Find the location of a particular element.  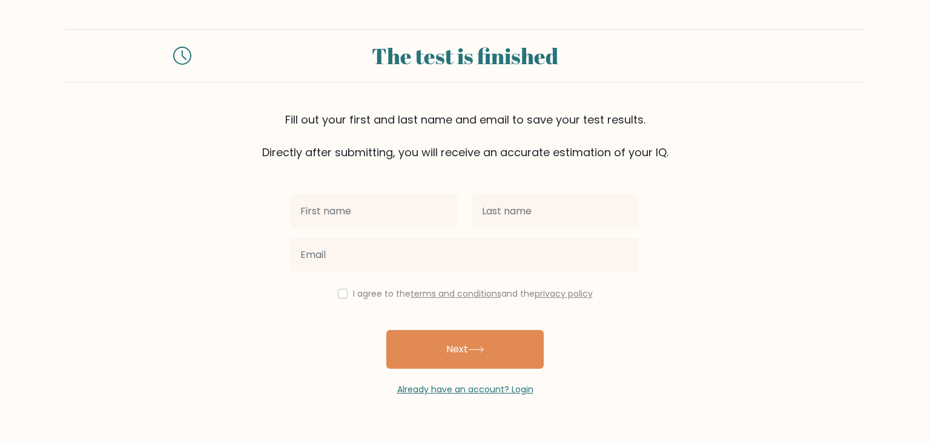

a: terms and conditions is located at coordinates (456, 294).